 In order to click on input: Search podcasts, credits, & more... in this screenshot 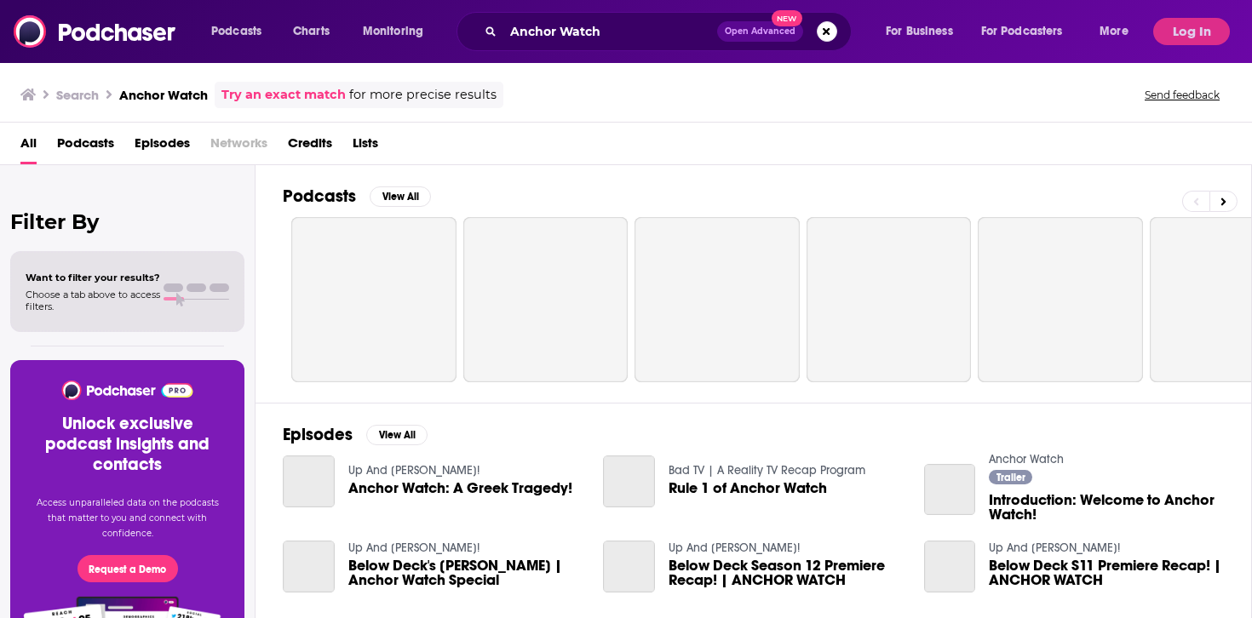, I will do `click(610, 32)`.